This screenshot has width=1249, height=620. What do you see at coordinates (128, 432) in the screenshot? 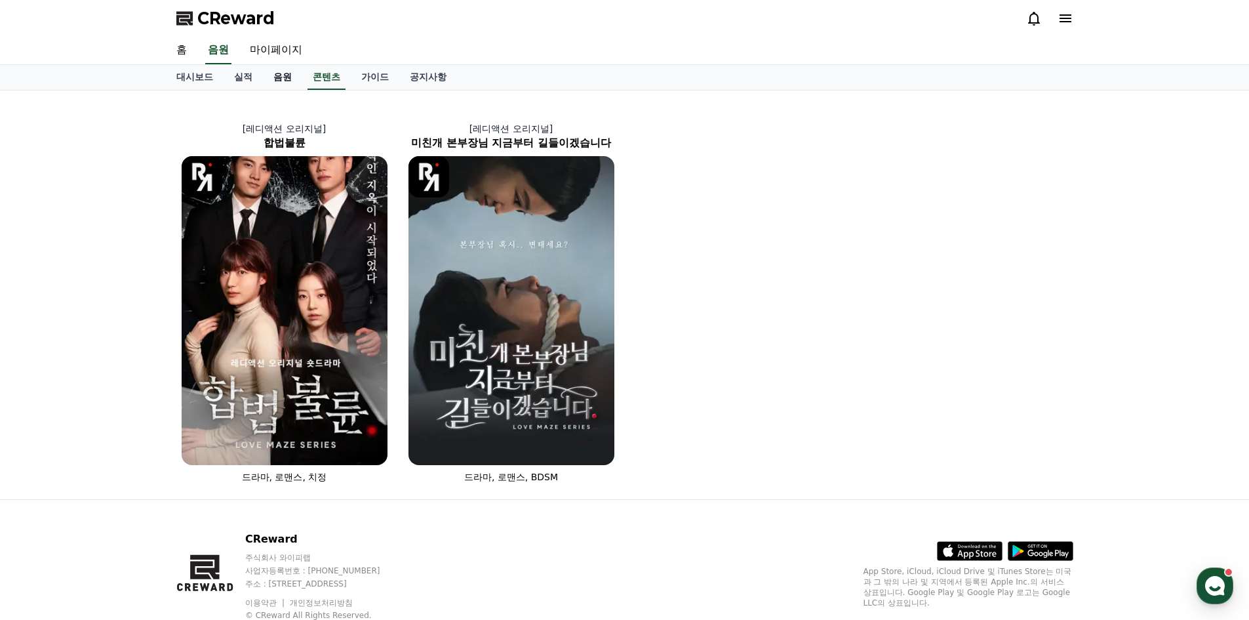
I see `a: 대화` at bounding box center [128, 432].